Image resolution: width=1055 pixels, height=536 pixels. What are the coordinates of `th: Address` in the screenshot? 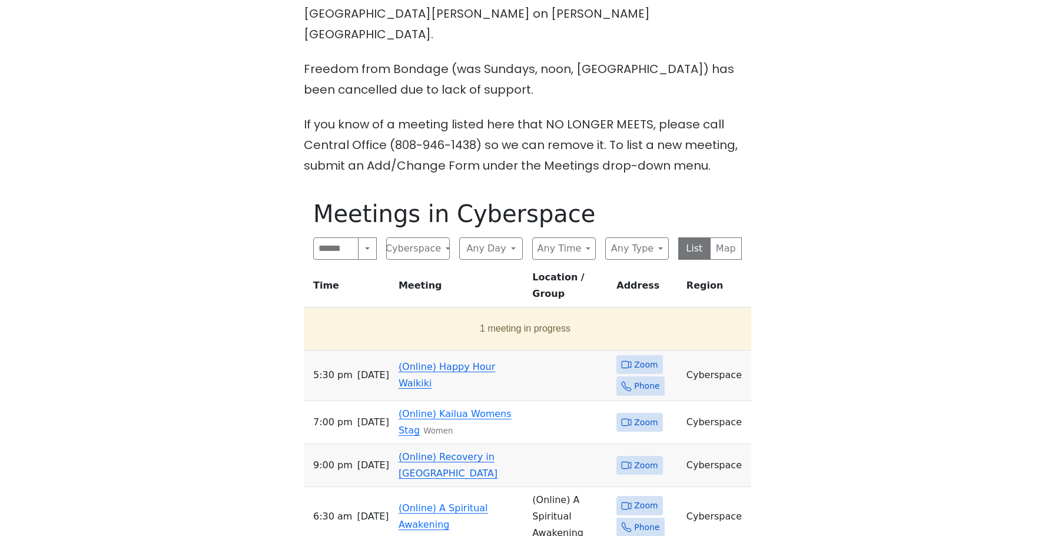 It's located at (647, 288).